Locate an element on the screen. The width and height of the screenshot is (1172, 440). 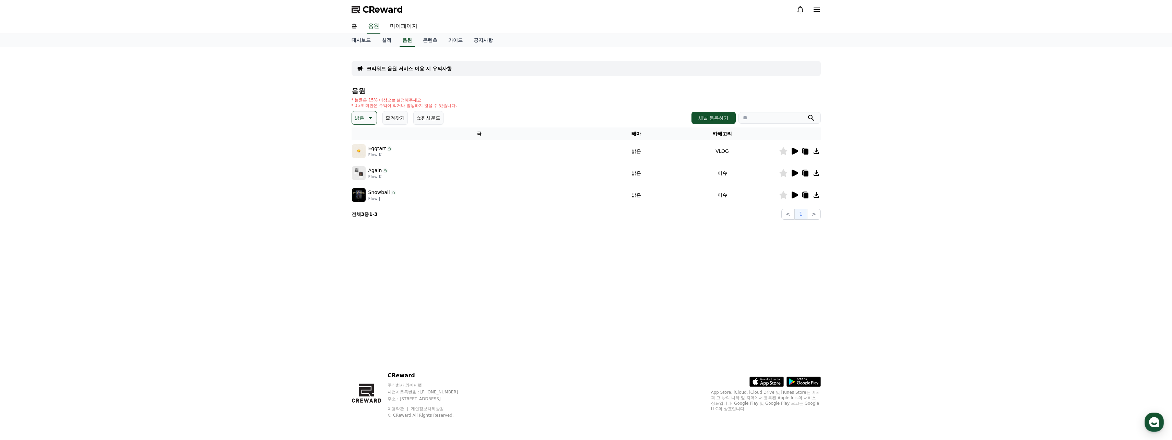
th: 카테고리 is located at coordinates (722, 134).